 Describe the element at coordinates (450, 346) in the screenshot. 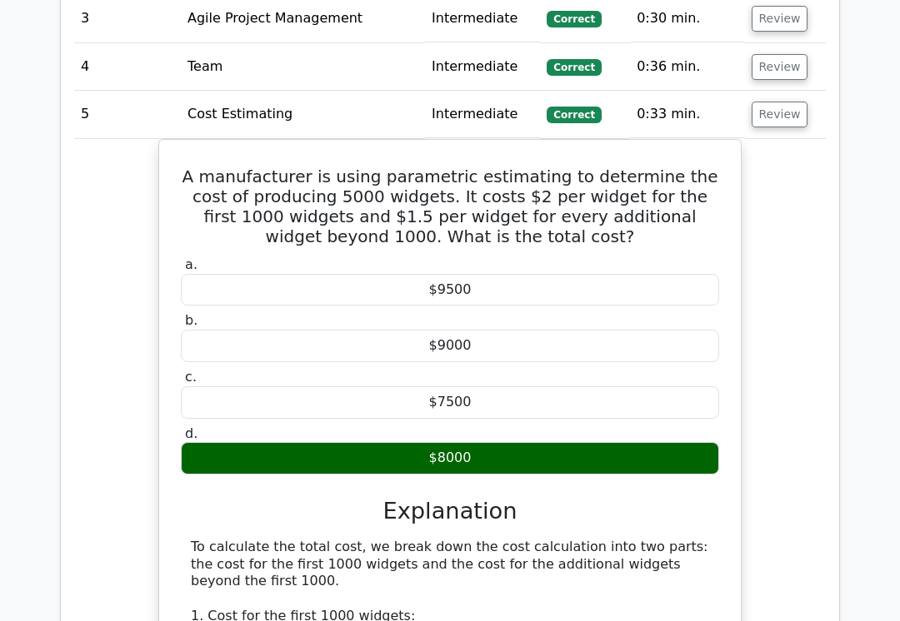

I see `div: $9000` at that location.